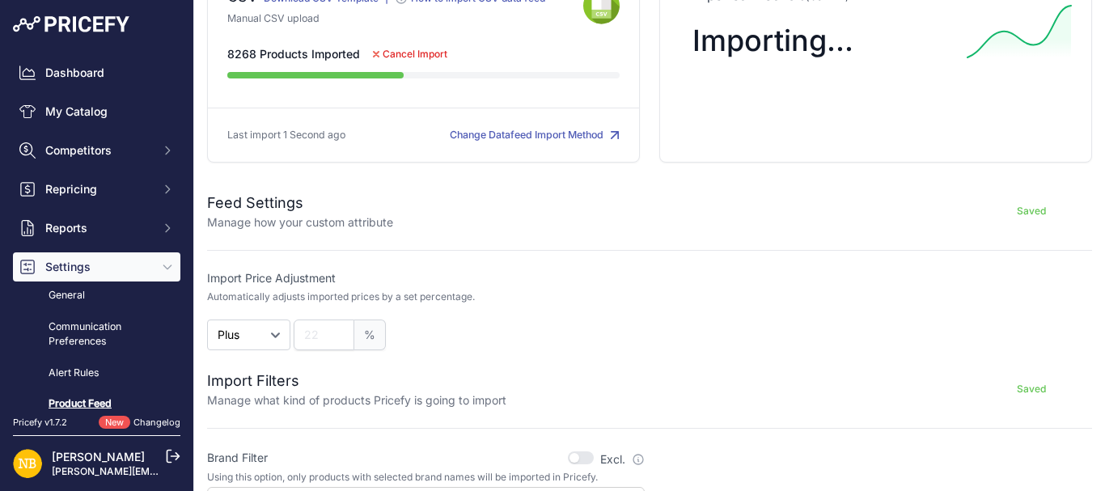  What do you see at coordinates (300, 203) in the screenshot?
I see `h2: Feed Settings` at bounding box center [300, 203].